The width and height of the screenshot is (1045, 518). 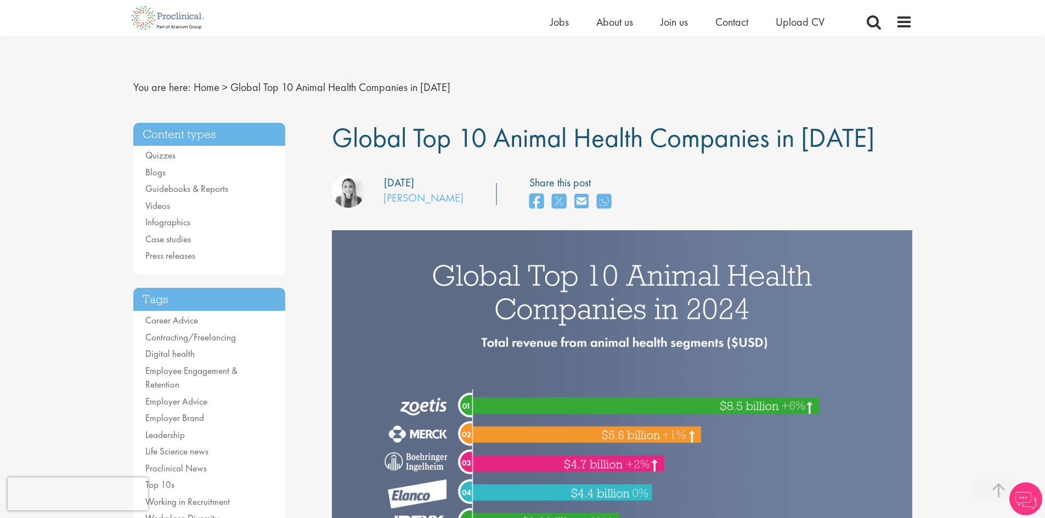 I want to click on a: share on twitter, so click(x=559, y=202).